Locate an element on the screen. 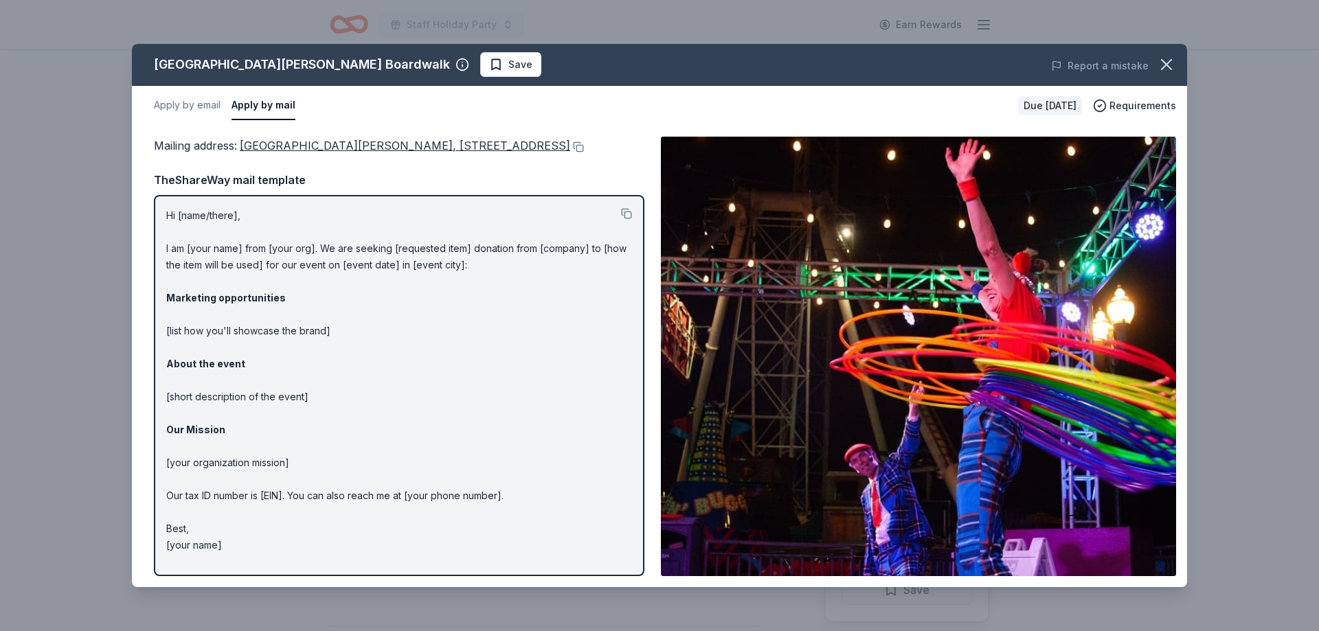  button: Apply by email is located at coordinates (187, 106).